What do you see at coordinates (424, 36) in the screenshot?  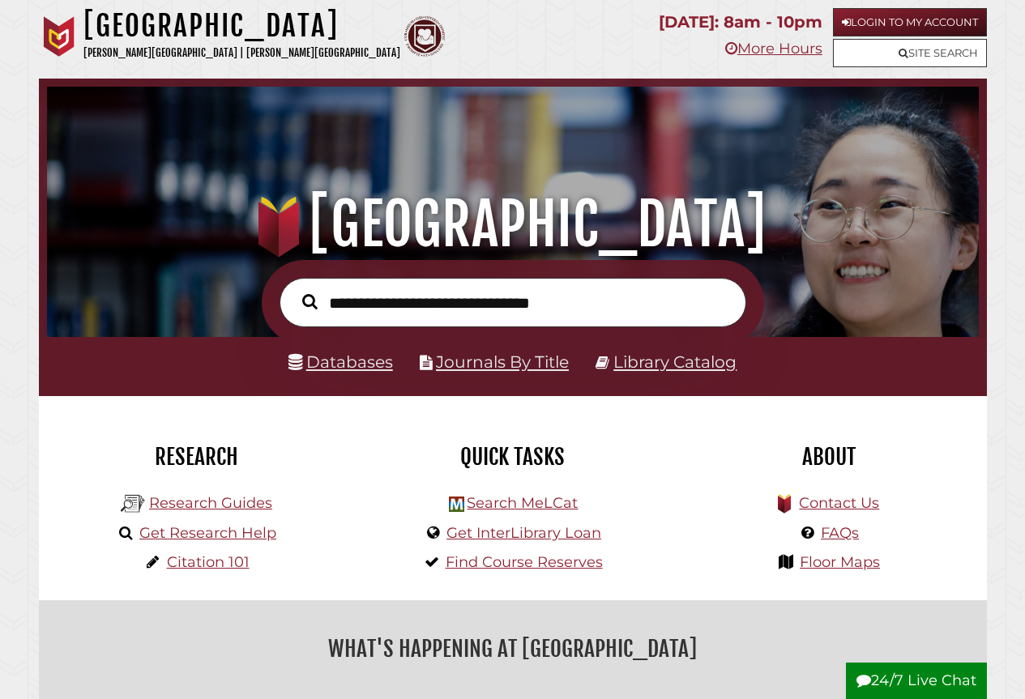 I see `img: Calvin Theological Seminary` at bounding box center [424, 36].